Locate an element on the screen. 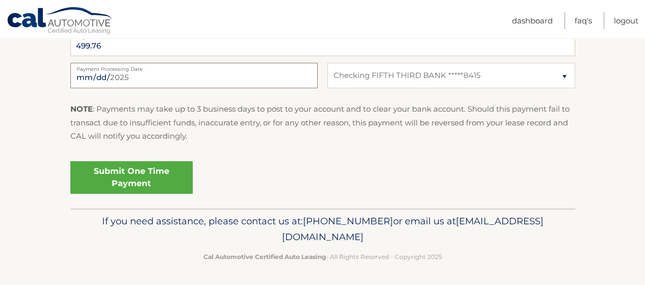 This screenshot has height=285, width=645. a: Logout is located at coordinates (627, 20).